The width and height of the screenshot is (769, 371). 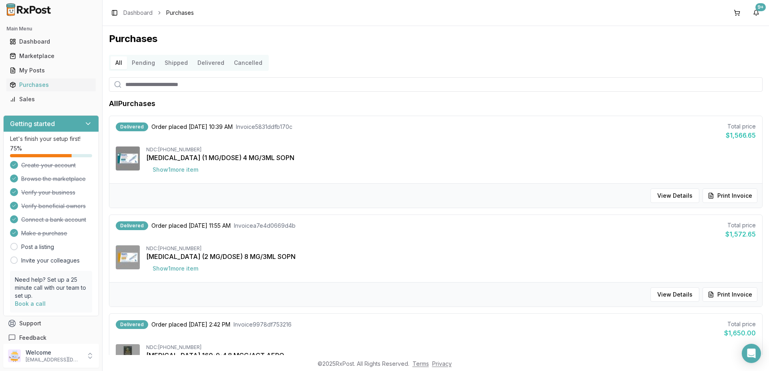 What do you see at coordinates (248, 63) in the screenshot?
I see `button: Cancelled` at bounding box center [248, 63].